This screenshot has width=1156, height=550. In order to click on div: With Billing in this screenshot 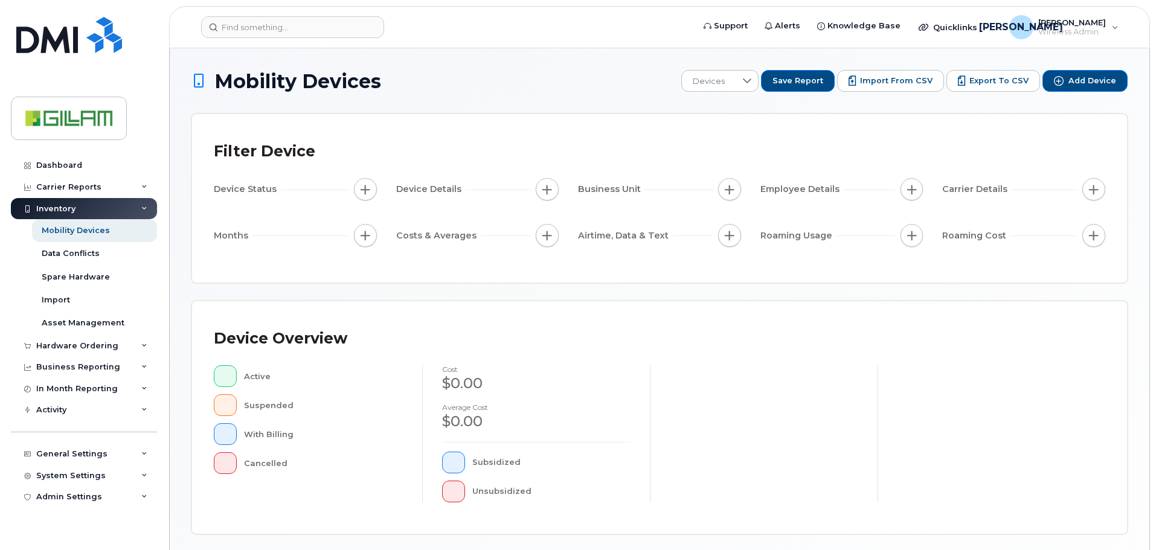, I will do `click(324, 434)`.